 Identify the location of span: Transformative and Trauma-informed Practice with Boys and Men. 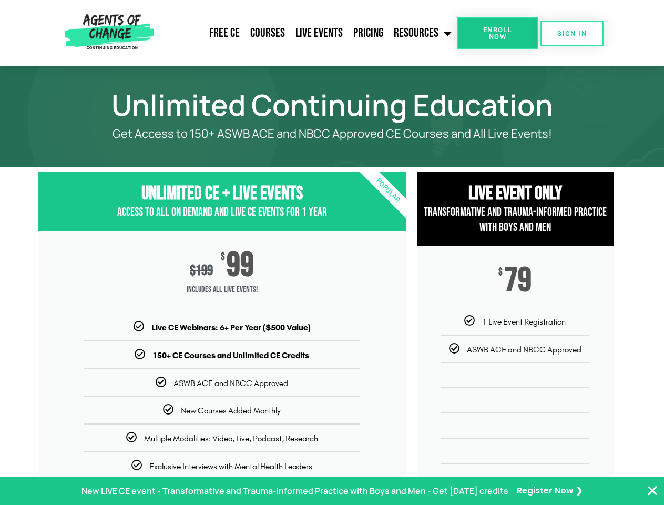
(515, 220).